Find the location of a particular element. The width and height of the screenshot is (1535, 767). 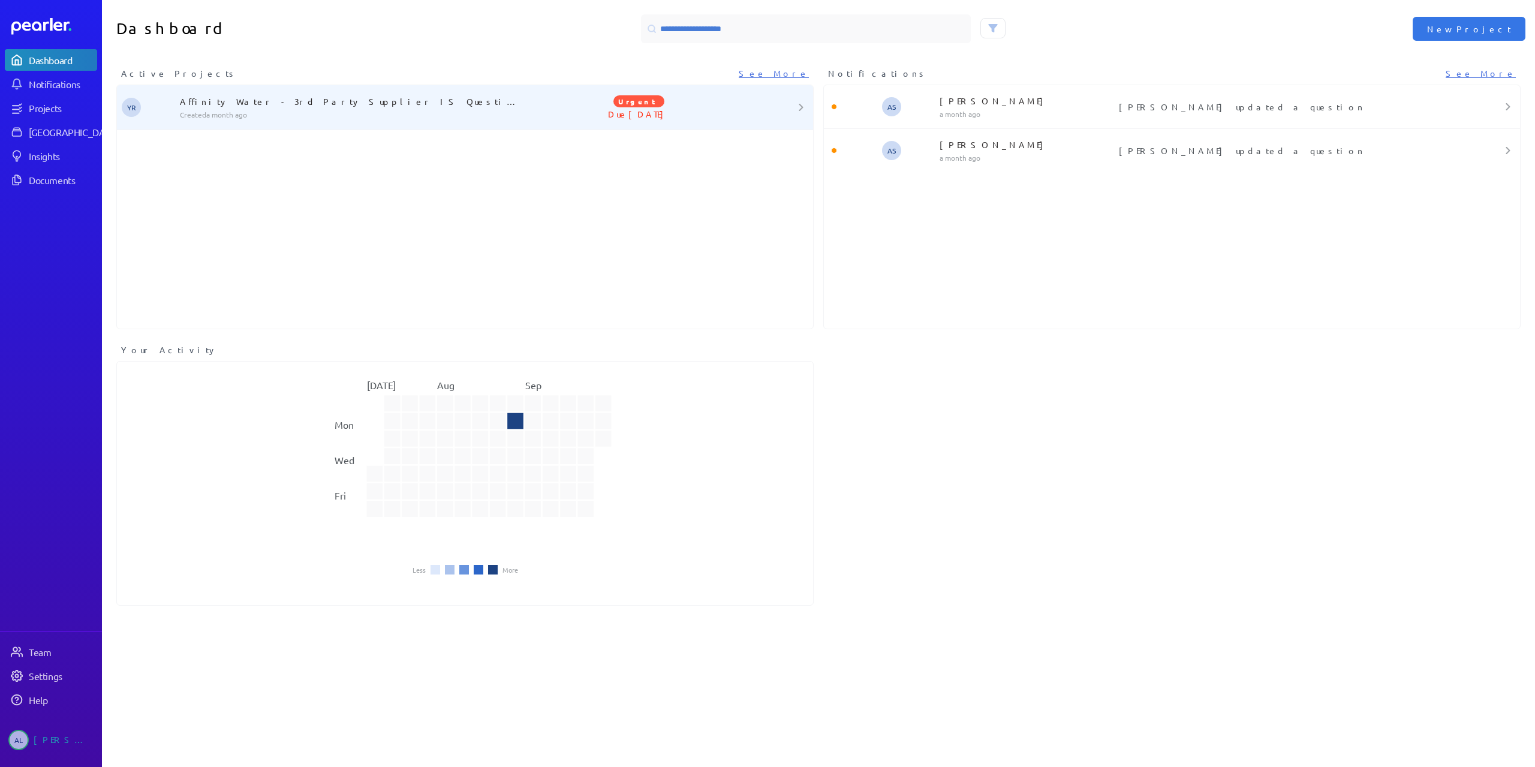

p: Created a month ago is located at coordinates (351, 115).